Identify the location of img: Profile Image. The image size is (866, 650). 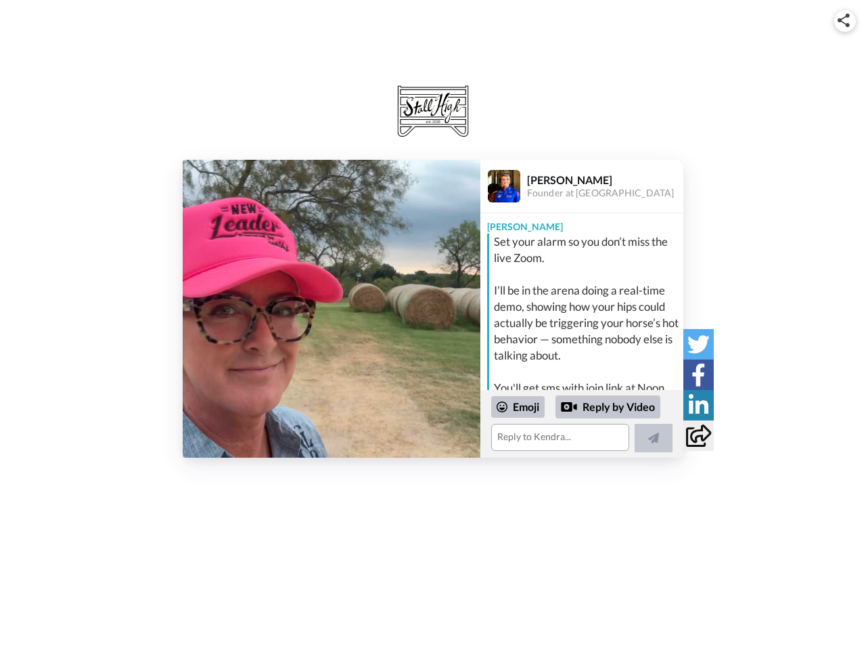
(504, 186).